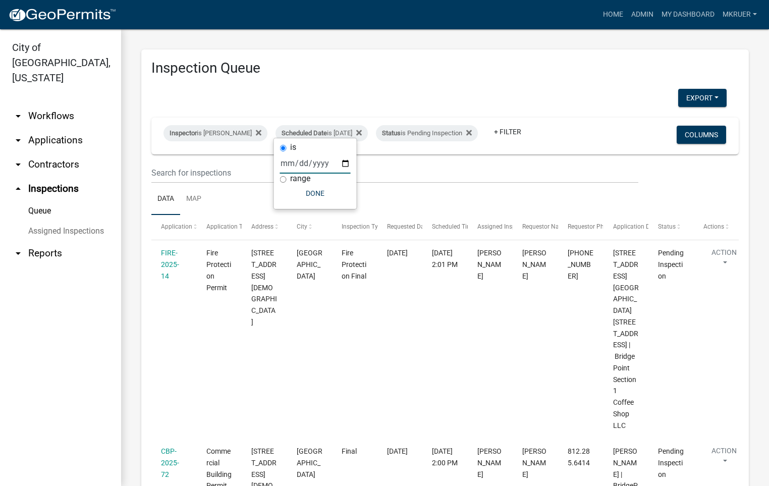 This screenshot has height=486, width=769. I want to click on span: 08/07/2025, so click(397, 253).